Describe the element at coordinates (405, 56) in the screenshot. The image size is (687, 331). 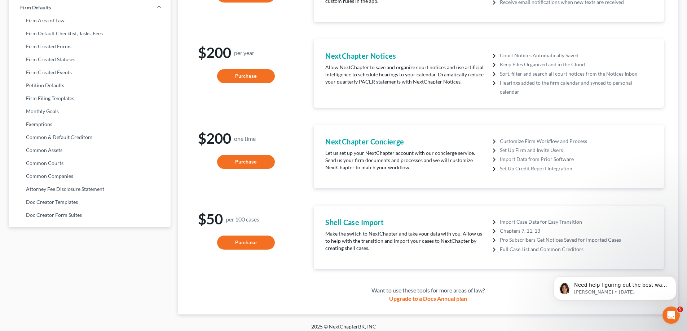
I see `h4: NextChapter Notices` at that location.